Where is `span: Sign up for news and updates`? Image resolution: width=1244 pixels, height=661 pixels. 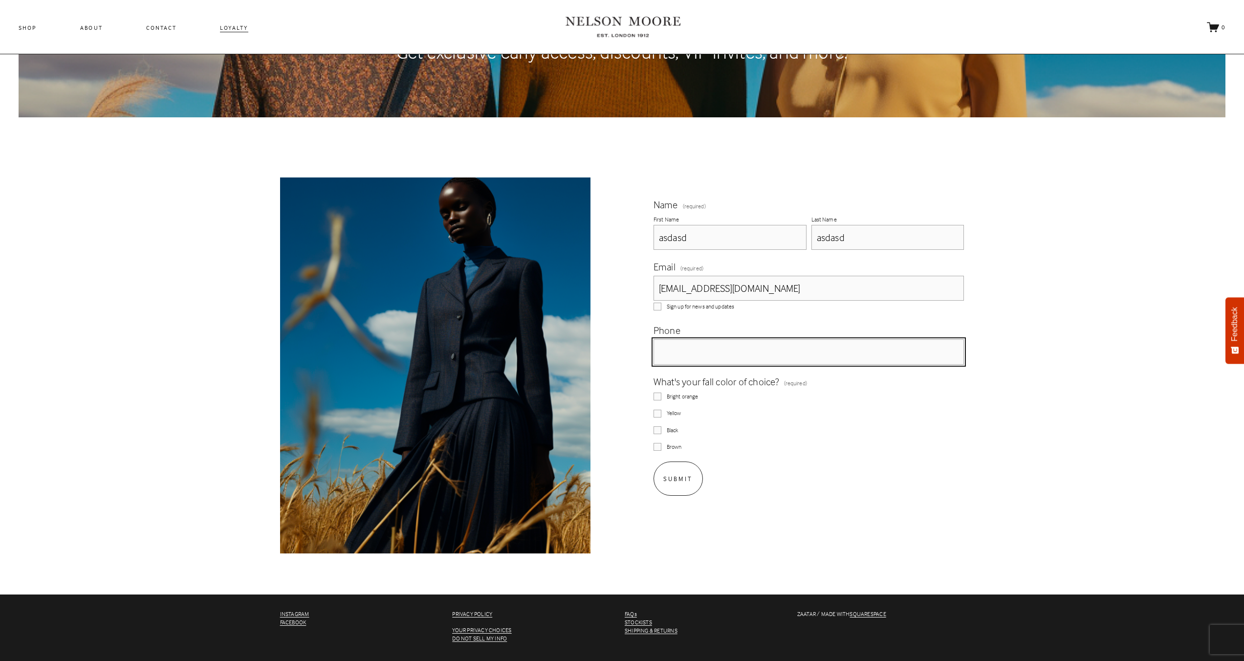 span: Sign up for news and updates is located at coordinates (701, 307).